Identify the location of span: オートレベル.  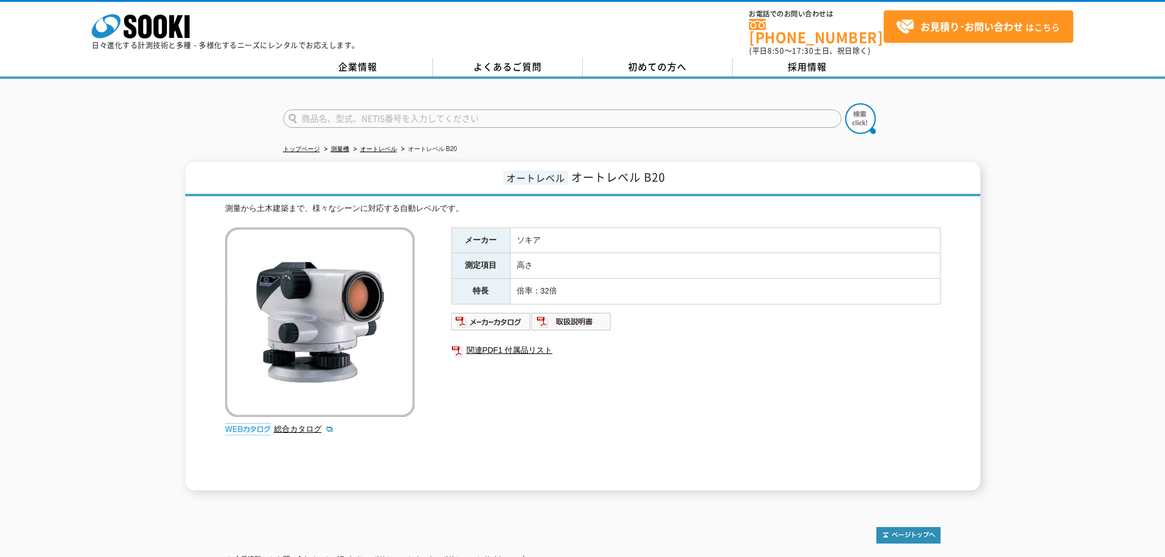
(536, 177).